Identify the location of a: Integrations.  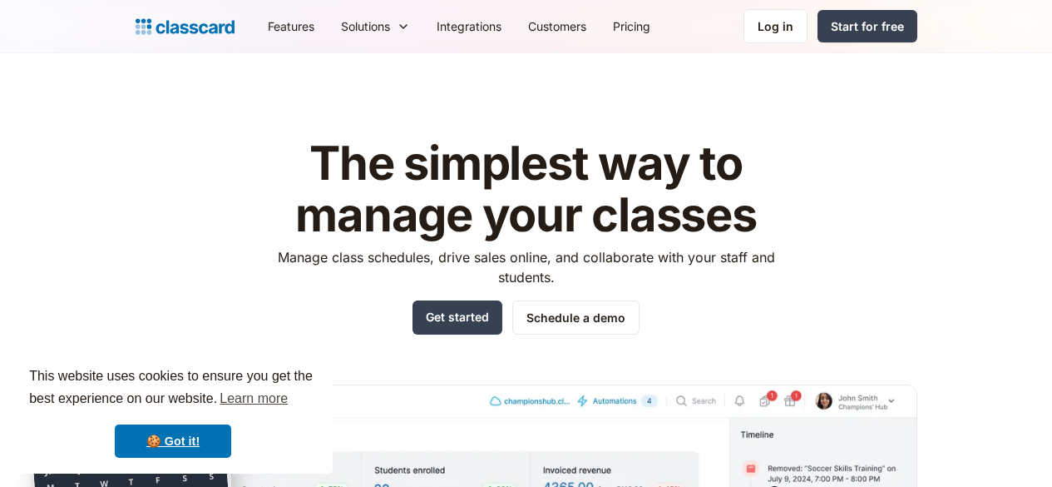
(469, 26).